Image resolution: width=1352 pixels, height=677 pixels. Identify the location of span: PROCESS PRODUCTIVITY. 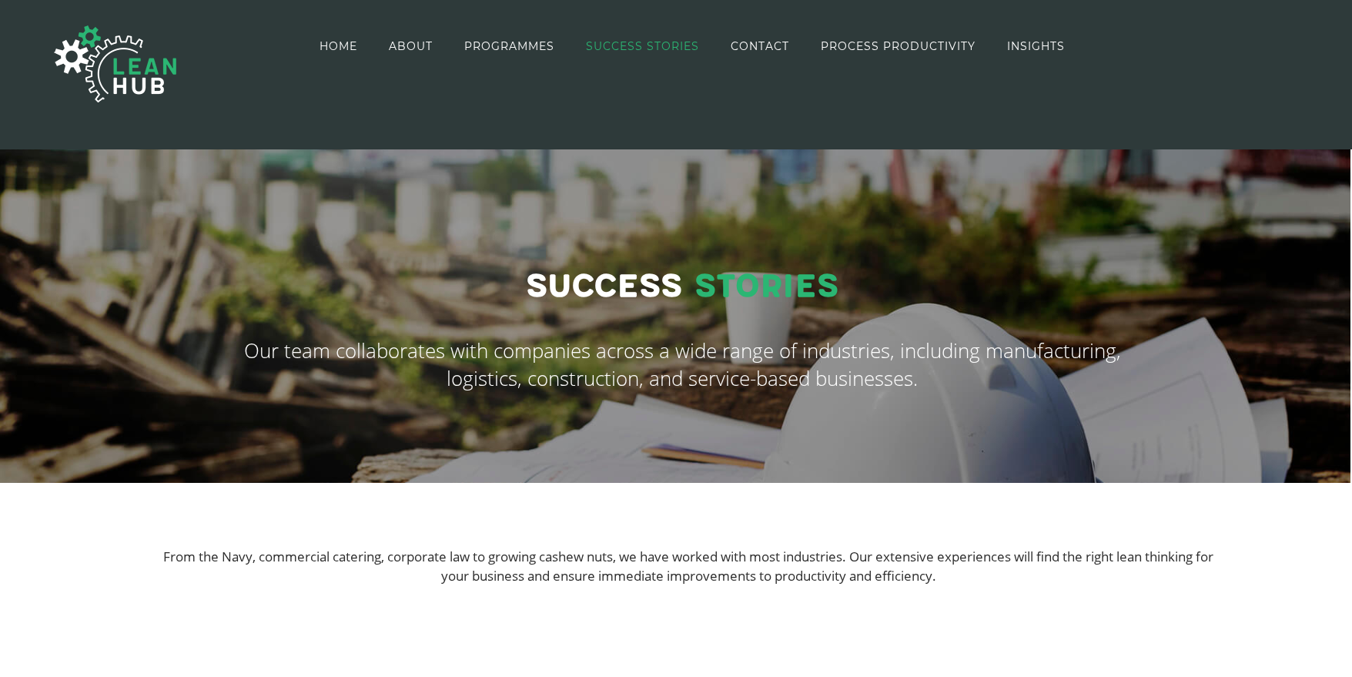
(898, 46).